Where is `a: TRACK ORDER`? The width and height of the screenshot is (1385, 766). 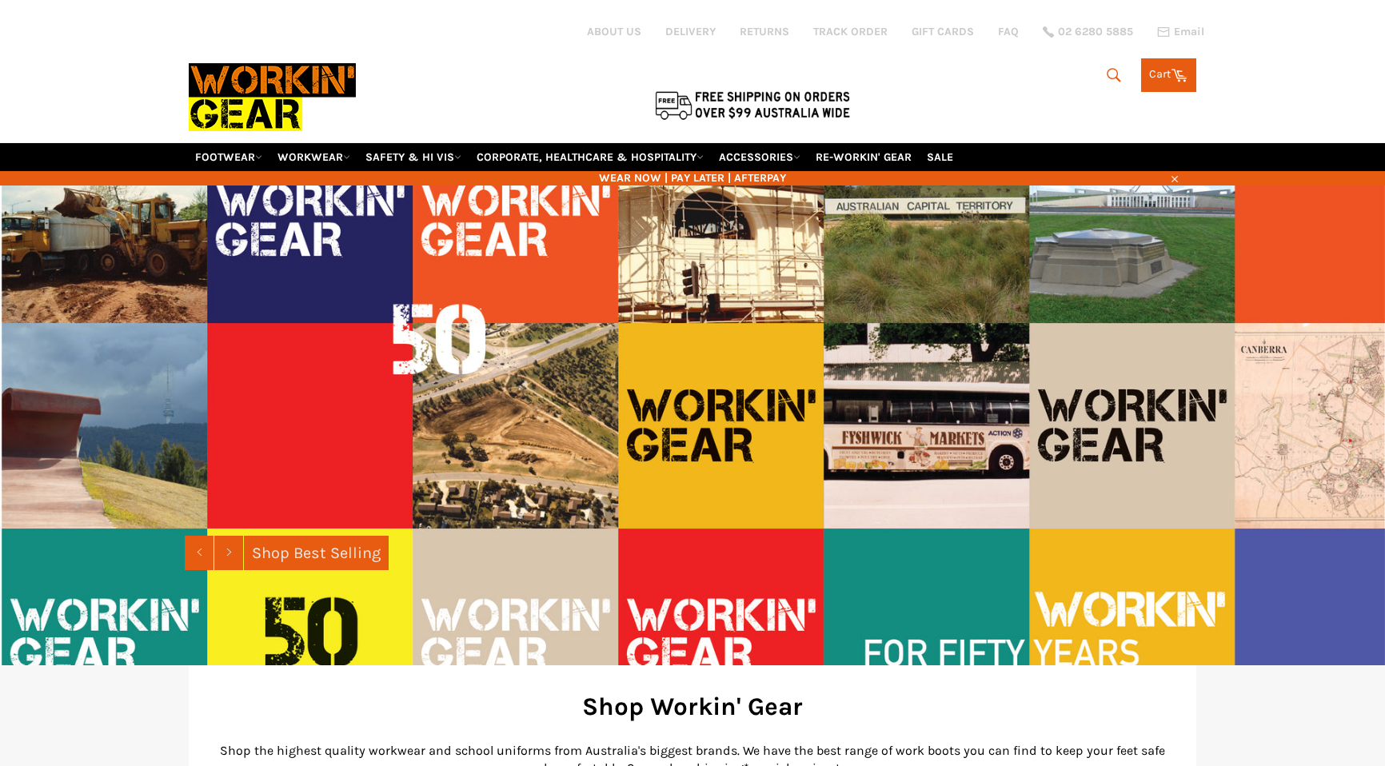 a: TRACK ORDER is located at coordinates (850, 31).